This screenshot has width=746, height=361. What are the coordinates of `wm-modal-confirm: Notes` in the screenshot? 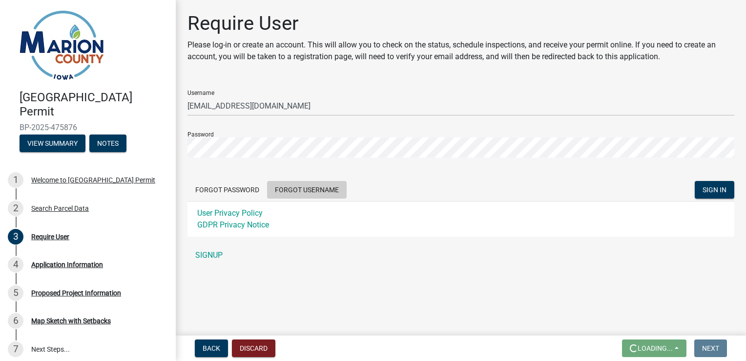 It's located at (108, 144).